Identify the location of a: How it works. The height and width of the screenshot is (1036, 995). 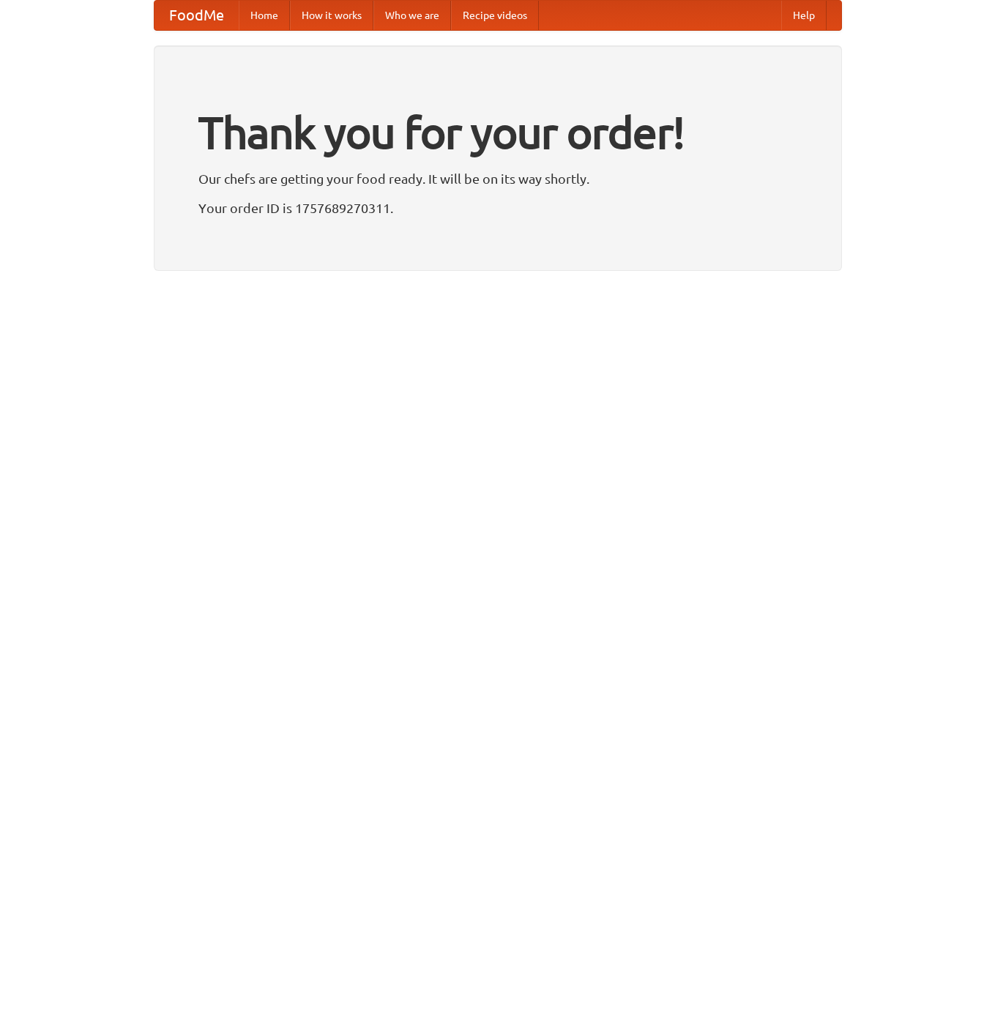
(332, 15).